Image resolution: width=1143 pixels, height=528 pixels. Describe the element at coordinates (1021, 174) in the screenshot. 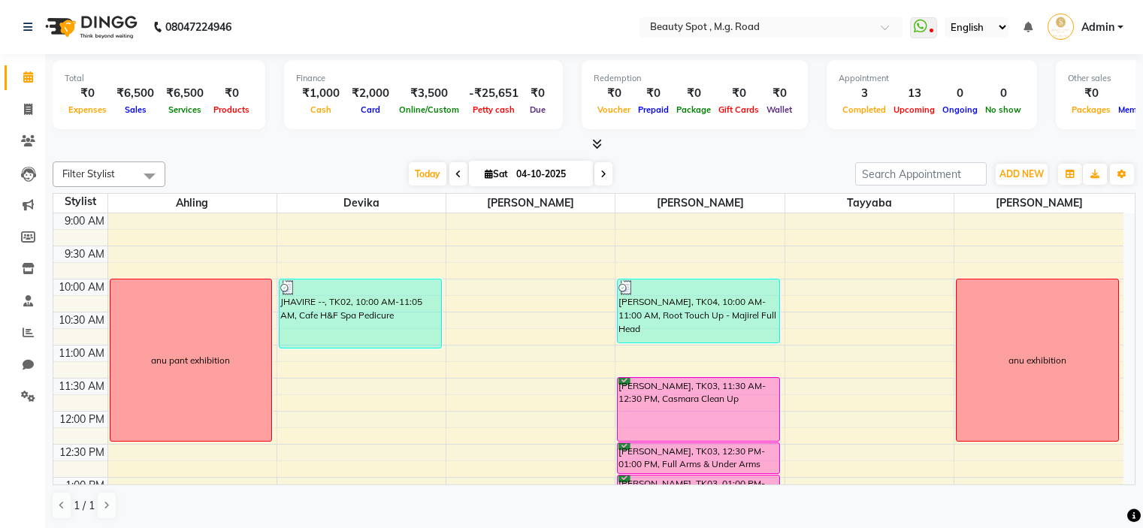

I see `button: ADD NEW` at that location.